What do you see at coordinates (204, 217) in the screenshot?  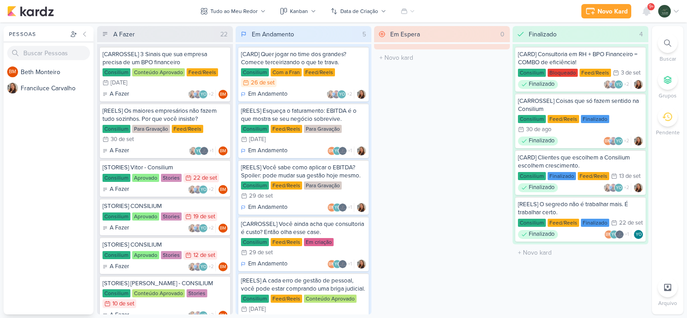 I see `div: 19 de set` at bounding box center [204, 217].